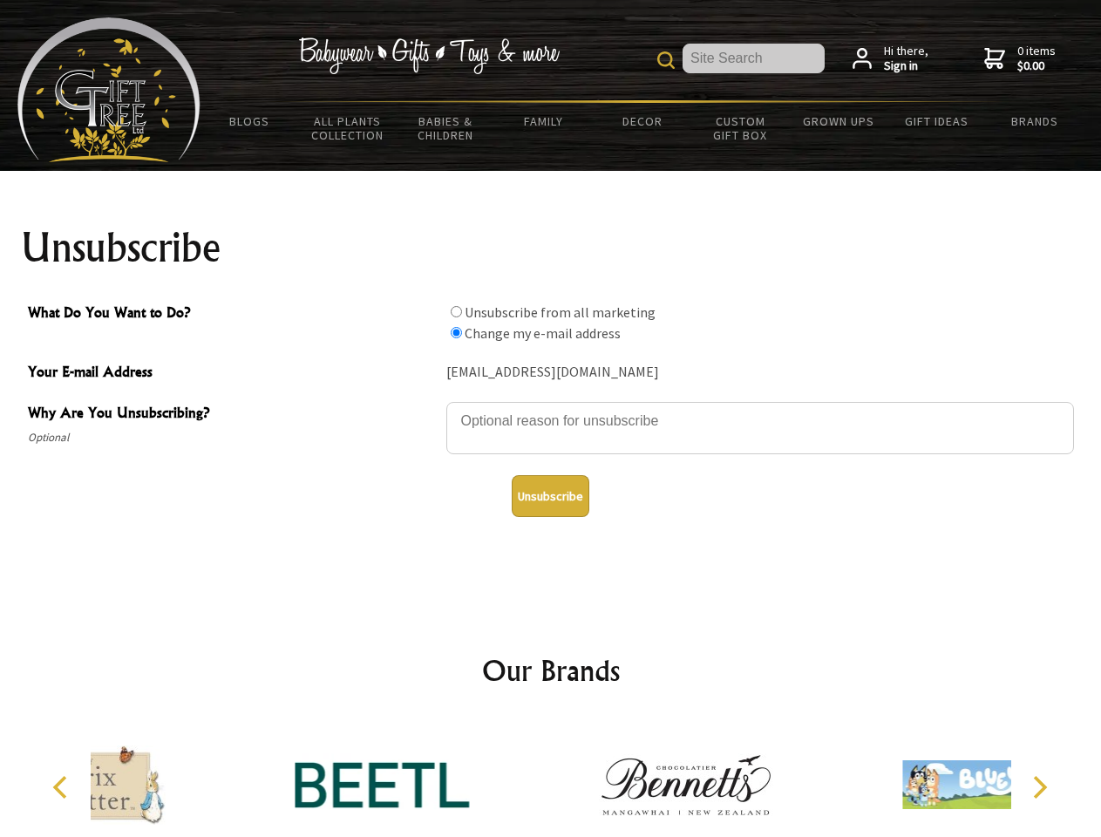 Image resolution: width=1101 pixels, height=837 pixels. Describe the element at coordinates (1037, 58) in the screenshot. I see `span: 0 items` at that location.